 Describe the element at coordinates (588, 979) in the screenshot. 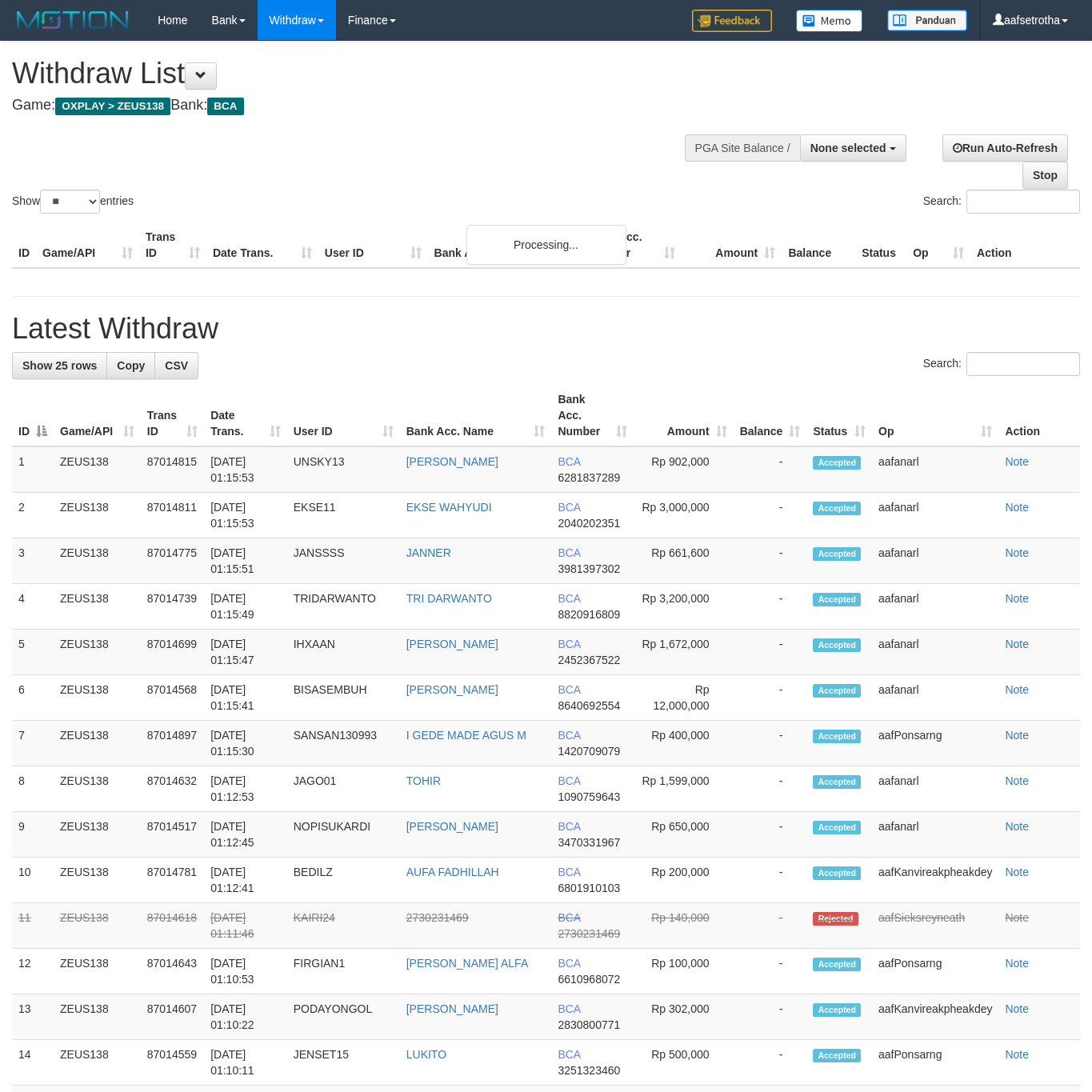

I see `span: Copy 6610968072 to clipboard` at that location.